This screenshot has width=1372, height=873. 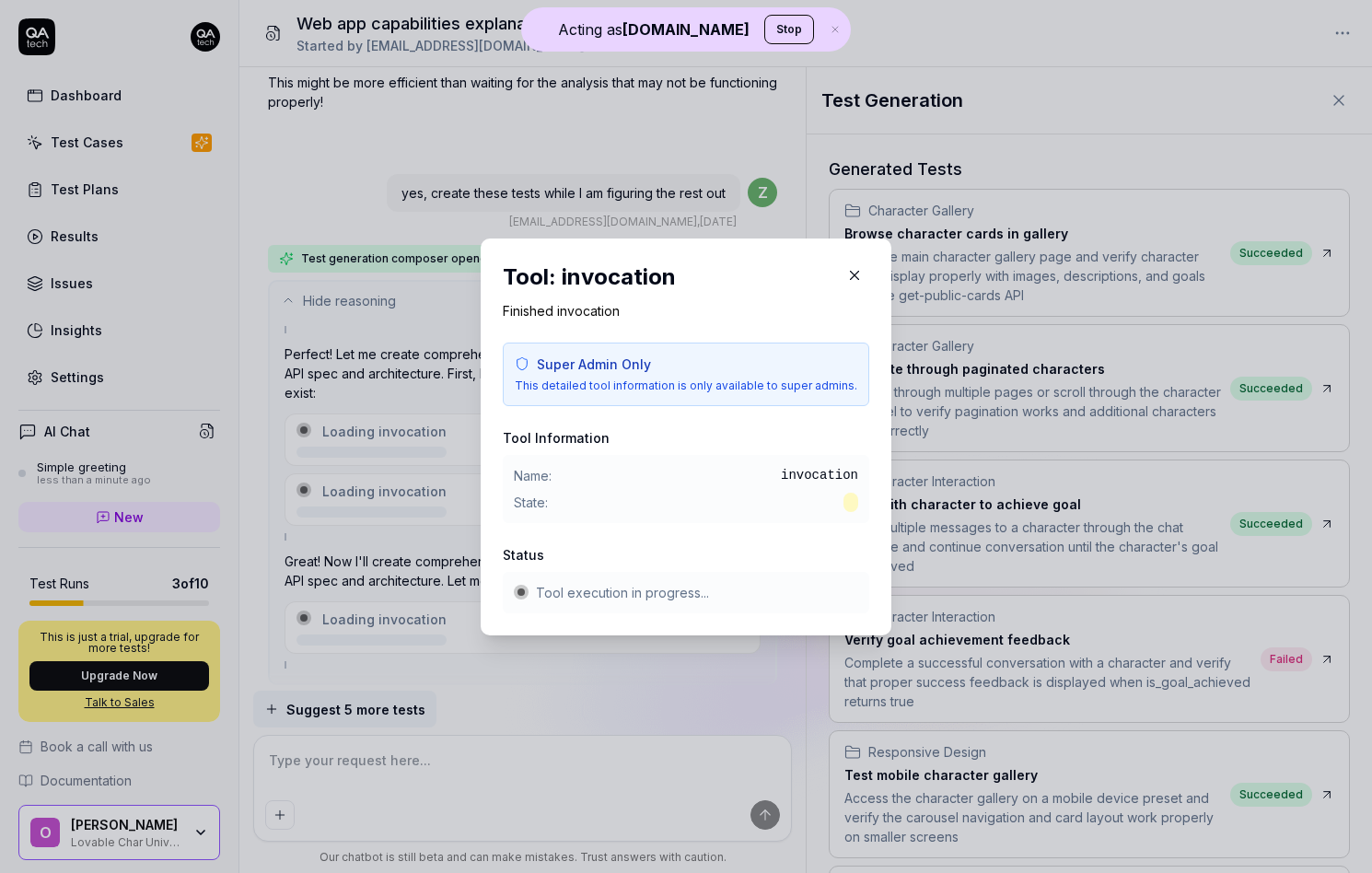 I want to click on h2: Tool: invocation, so click(x=686, y=277).